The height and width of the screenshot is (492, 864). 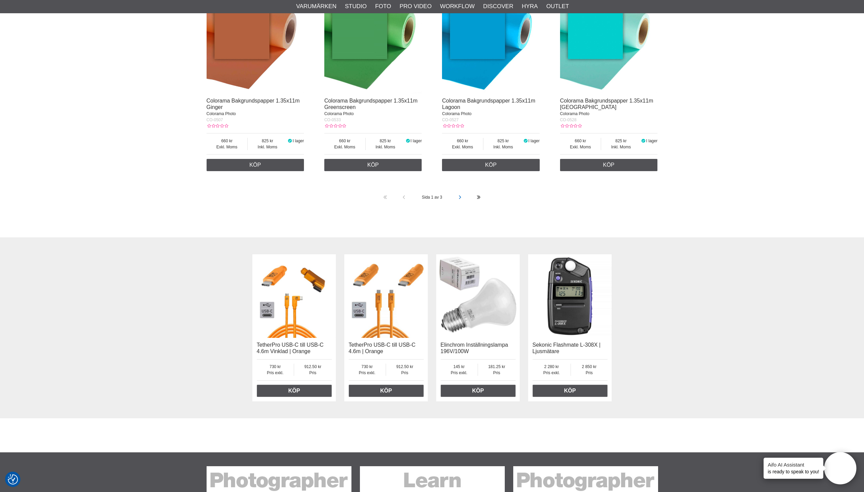 I want to click on a: Sista, so click(x=479, y=197).